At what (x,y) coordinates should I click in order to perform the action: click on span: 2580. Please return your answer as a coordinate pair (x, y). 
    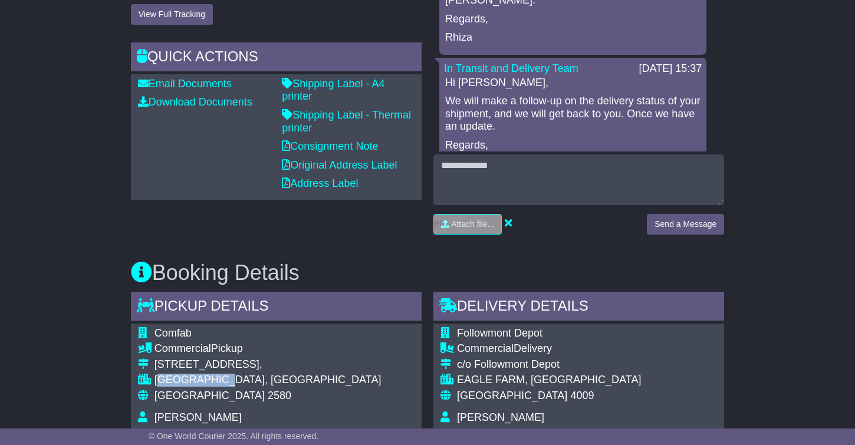
    Looking at the image, I should click on (280, 396).